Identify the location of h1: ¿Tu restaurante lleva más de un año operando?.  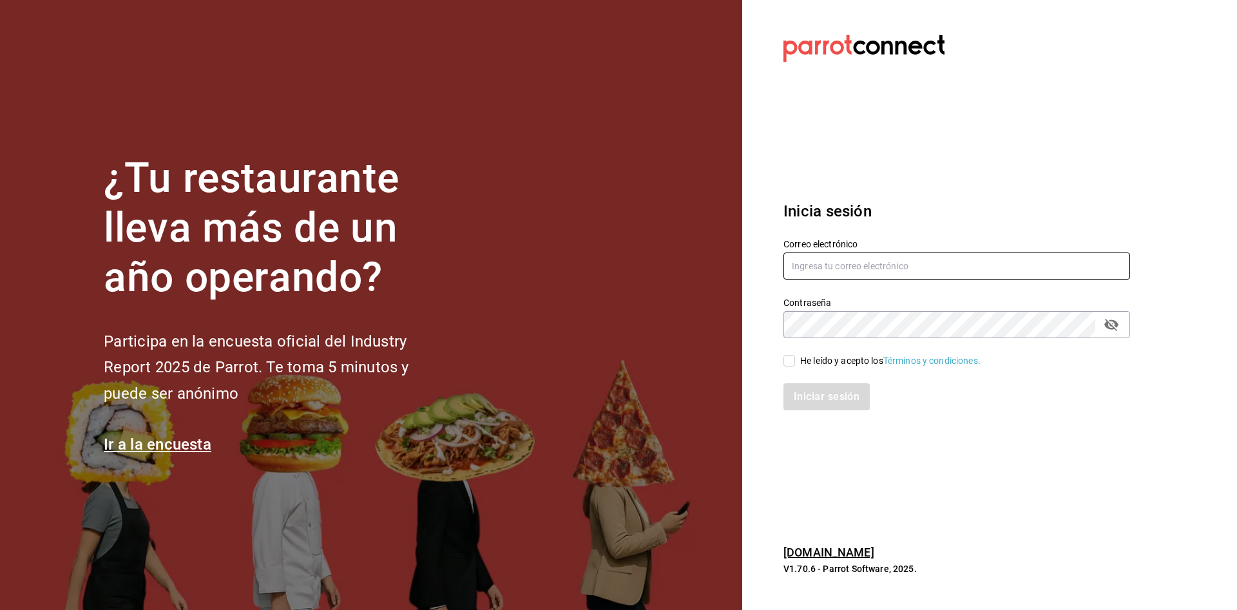
(278, 228).